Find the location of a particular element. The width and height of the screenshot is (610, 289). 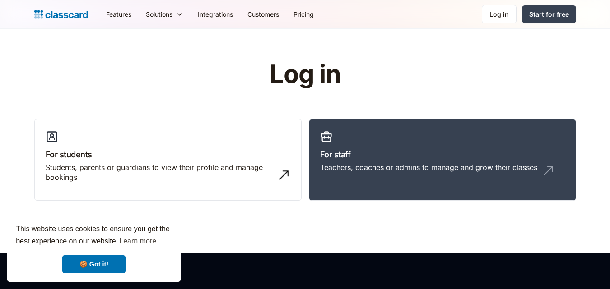

div: Students, parents or guardians to view their profile and manage bookings is located at coordinates (159, 172).